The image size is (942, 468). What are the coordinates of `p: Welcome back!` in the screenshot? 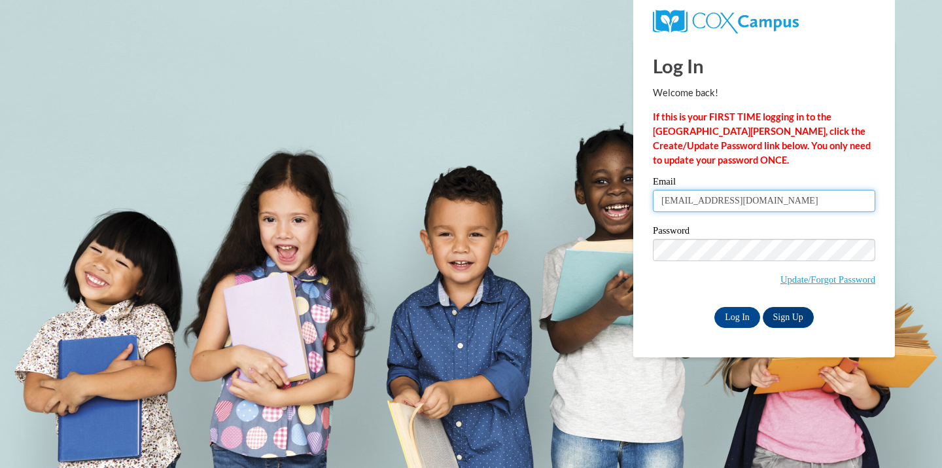 It's located at (764, 93).